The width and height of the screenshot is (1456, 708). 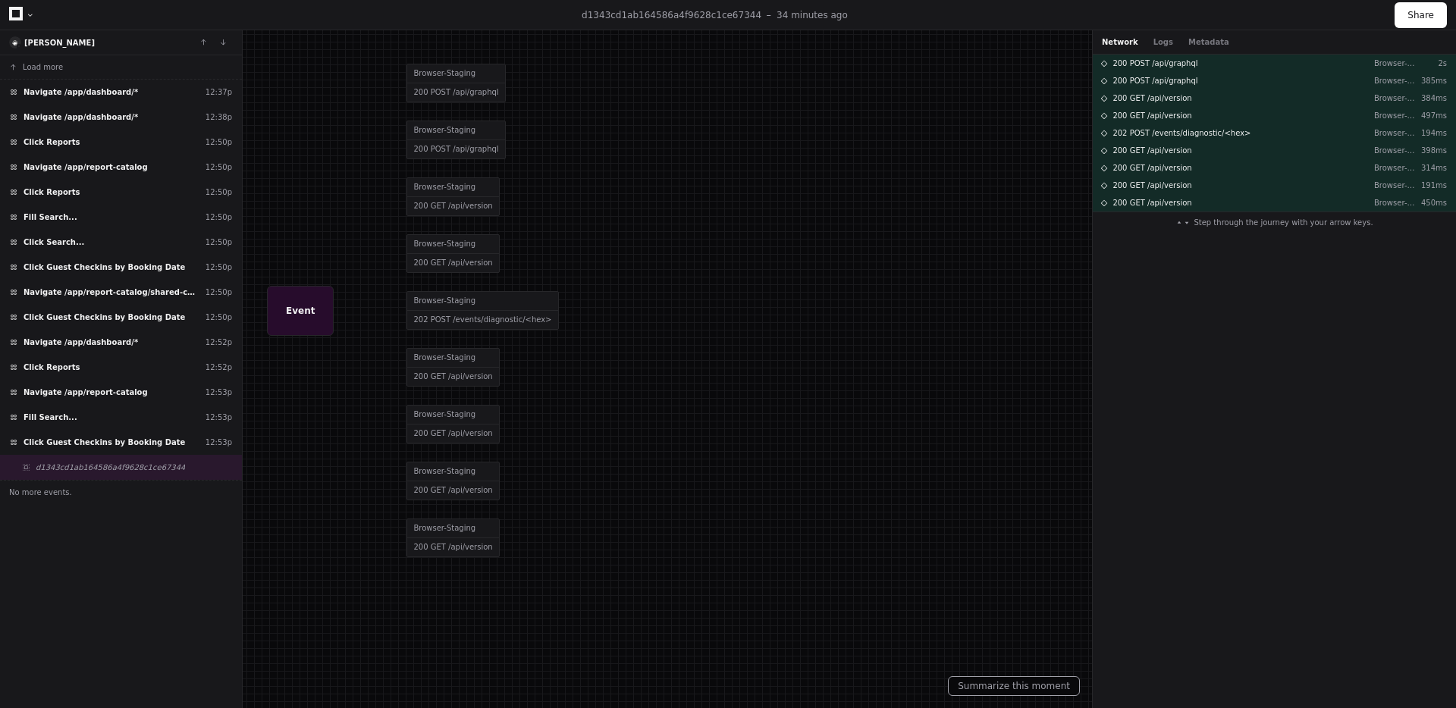 What do you see at coordinates (1421, 15) in the screenshot?
I see `button: Share` at bounding box center [1421, 15].